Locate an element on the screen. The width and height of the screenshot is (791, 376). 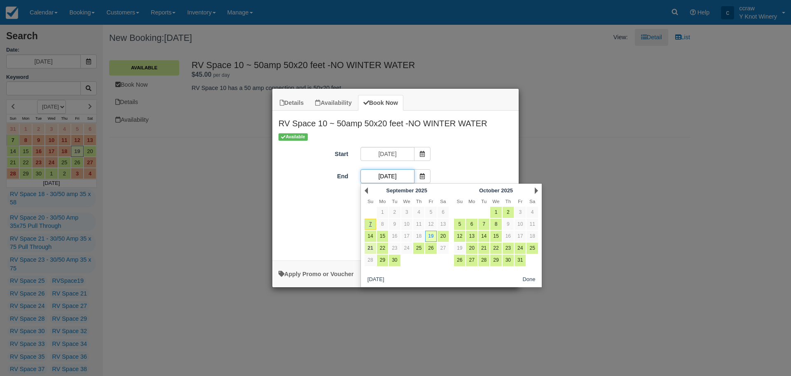
h2: RV Space 10 ~ 50amp 50x20 feet -NO WINTER WATER is located at coordinates (396, 121).